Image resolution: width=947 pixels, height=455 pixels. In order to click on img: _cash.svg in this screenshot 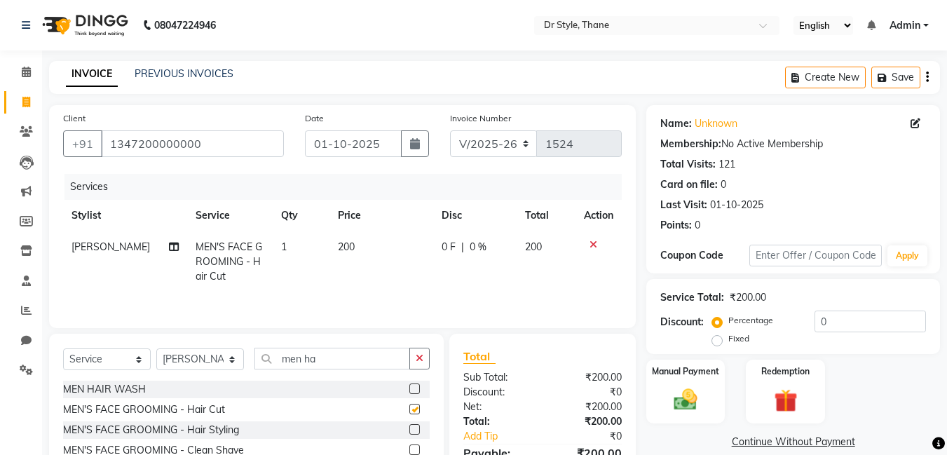, I will do `click(686, 400)`.